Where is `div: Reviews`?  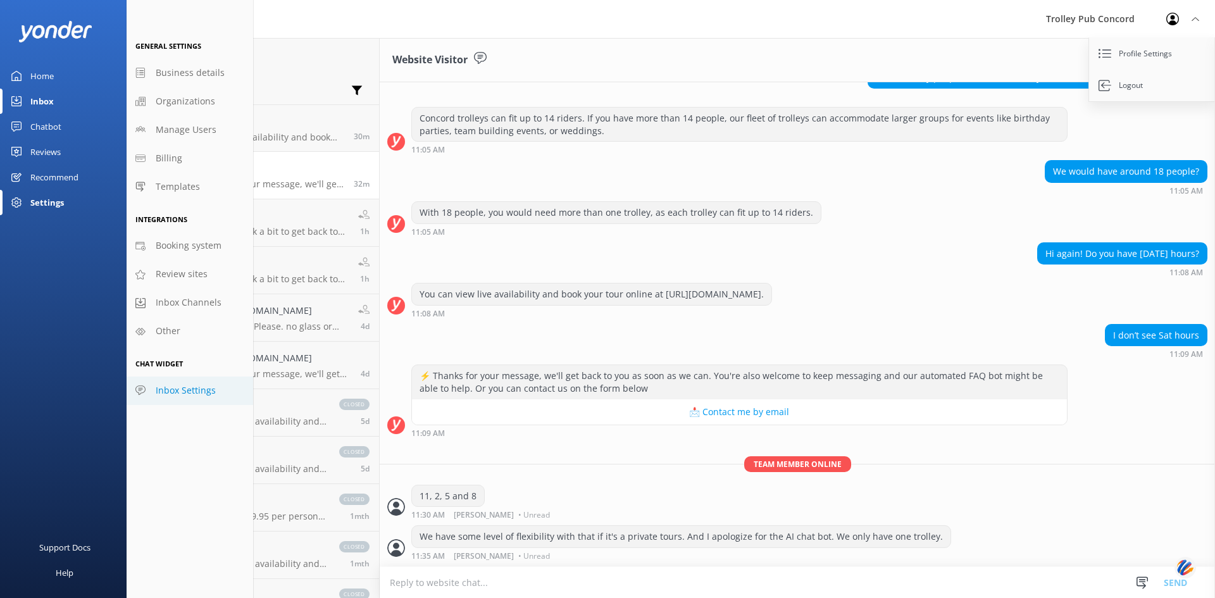 div: Reviews is located at coordinates (46, 152).